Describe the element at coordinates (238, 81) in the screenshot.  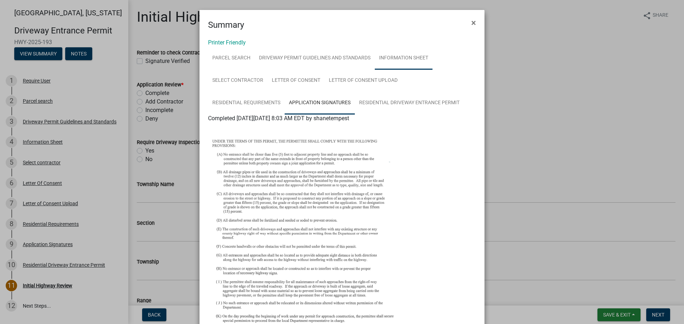
I see `a: Select contractor` at that location.